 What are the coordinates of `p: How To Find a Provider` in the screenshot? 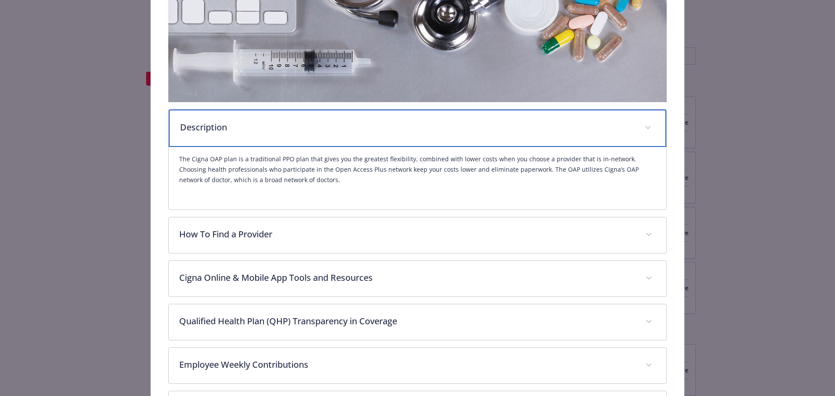 It's located at (407, 235).